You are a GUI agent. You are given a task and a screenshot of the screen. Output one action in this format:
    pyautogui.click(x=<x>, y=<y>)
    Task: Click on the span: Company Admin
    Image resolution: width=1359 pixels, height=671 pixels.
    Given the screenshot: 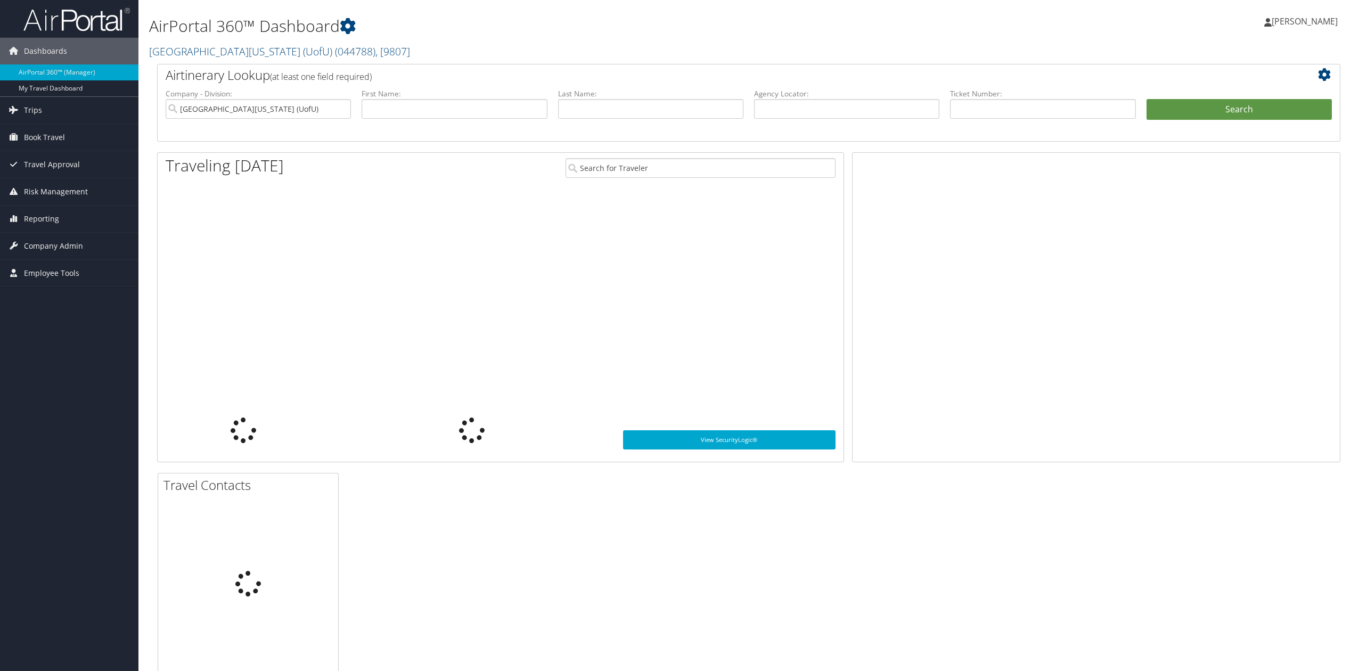 What is the action you would take?
    pyautogui.click(x=53, y=246)
    